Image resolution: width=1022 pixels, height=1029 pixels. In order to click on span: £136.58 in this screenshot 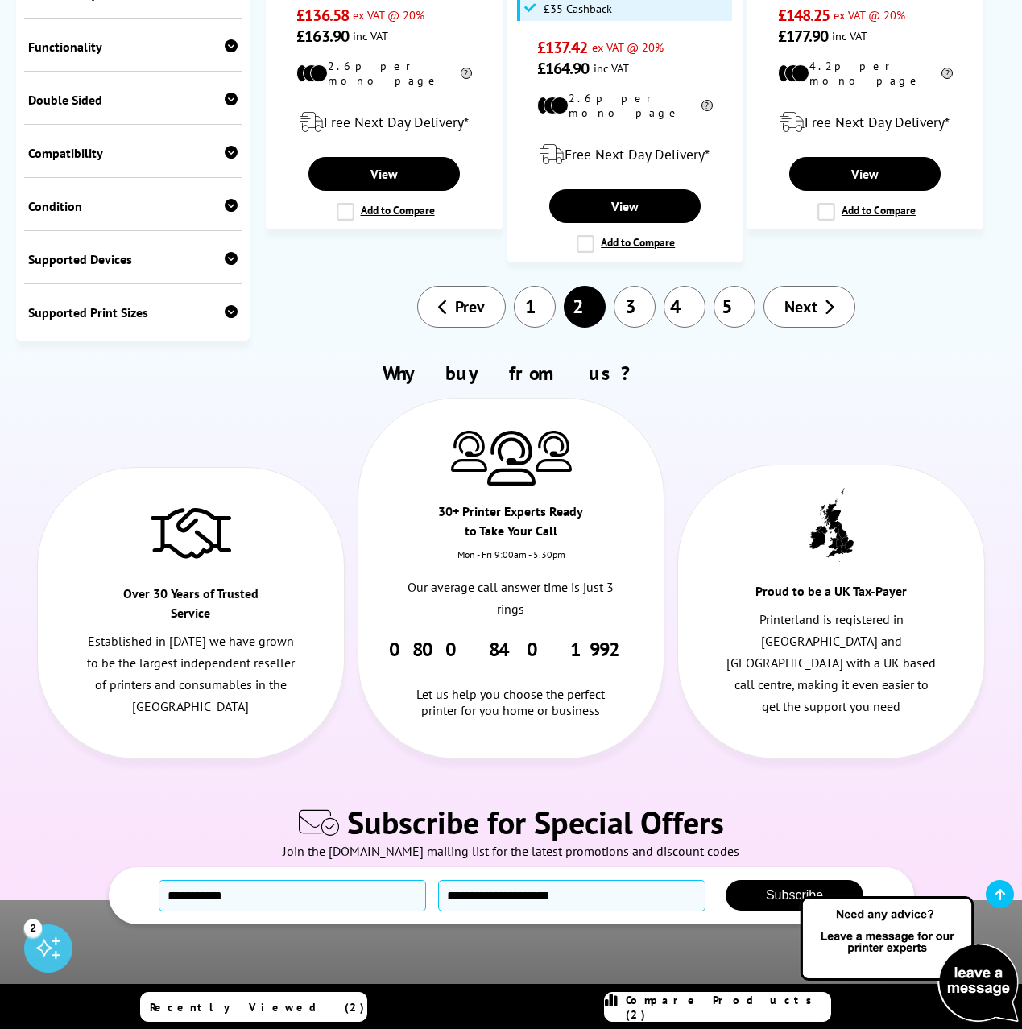, I will do `click(322, 15)`.